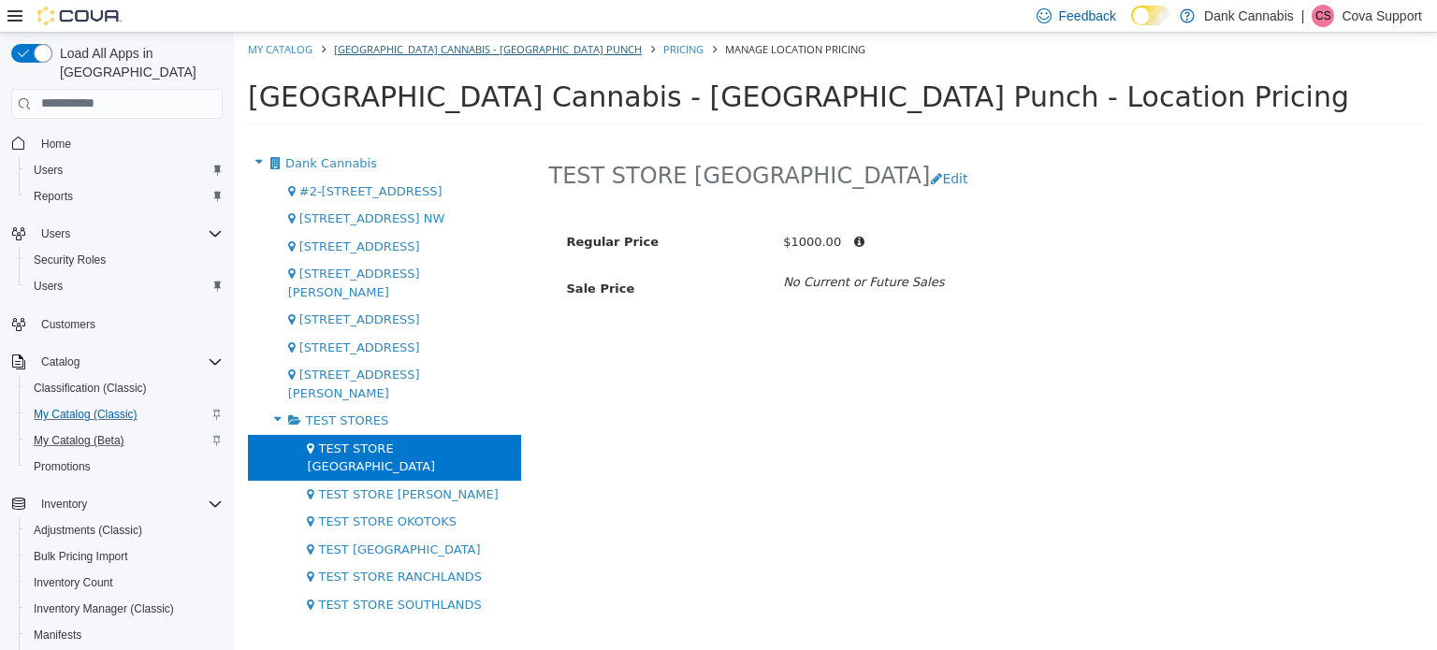 The width and height of the screenshot is (1437, 650). What do you see at coordinates (449, 16) in the screenshot?
I see `a: Pricing` at bounding box center [449, 16].